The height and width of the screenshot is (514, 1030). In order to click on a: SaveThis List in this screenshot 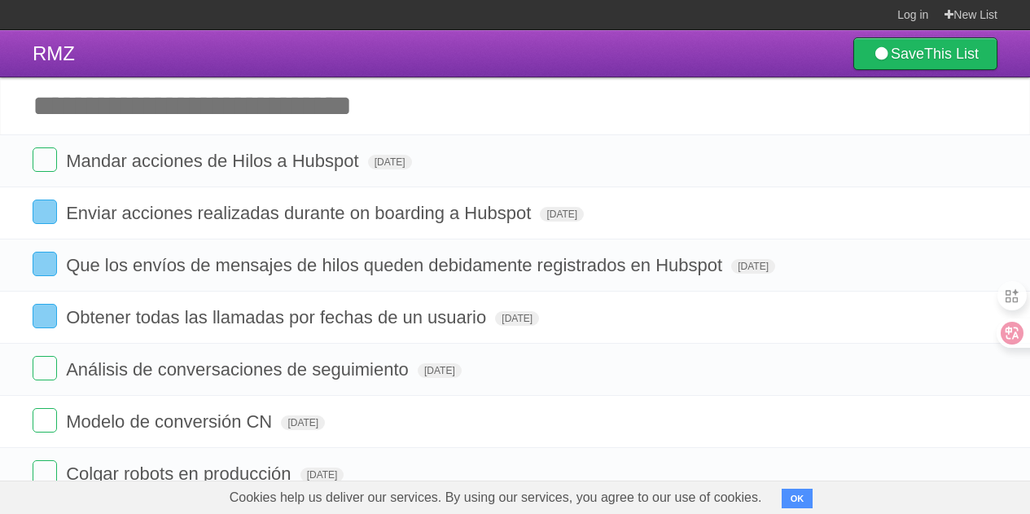, I will do `click(925, 54)`.